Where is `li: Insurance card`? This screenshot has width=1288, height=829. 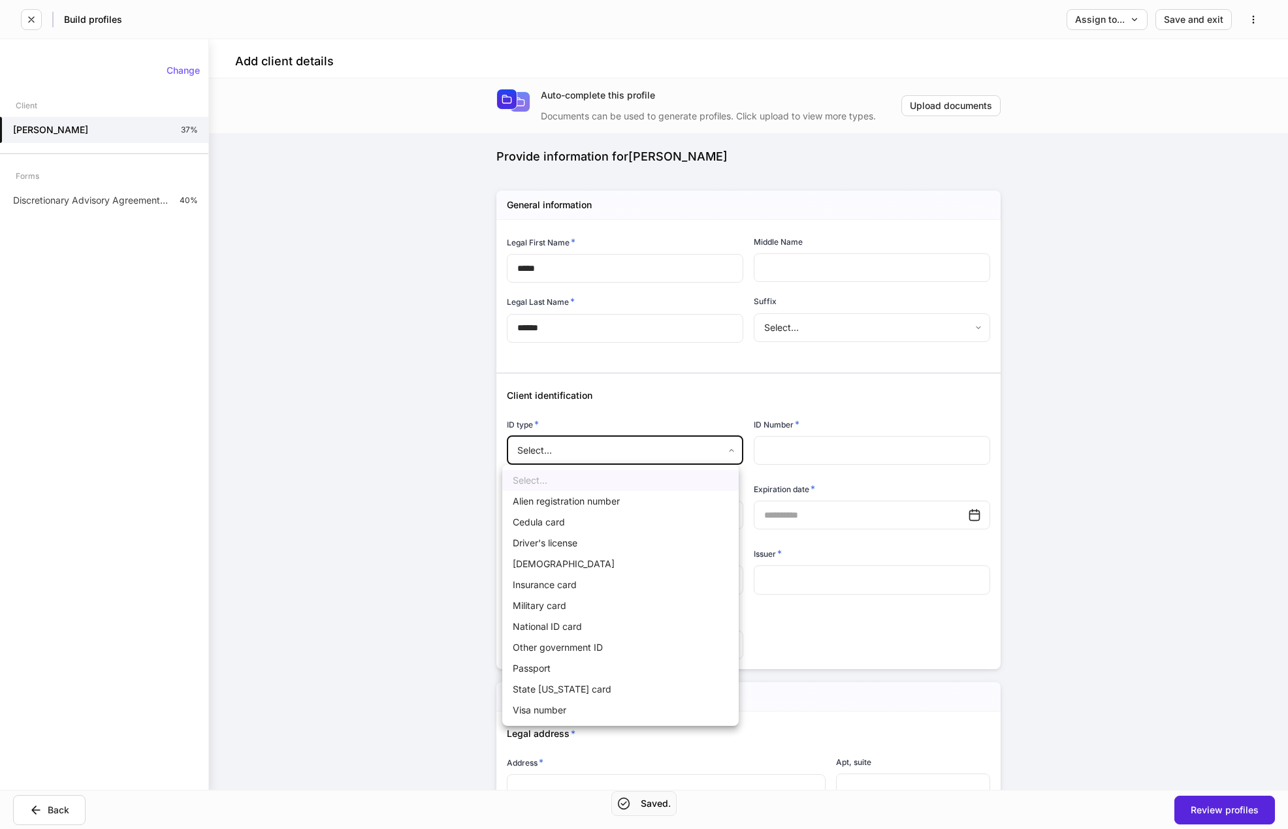
li: Insurance card is located at coordinates (620, 585).